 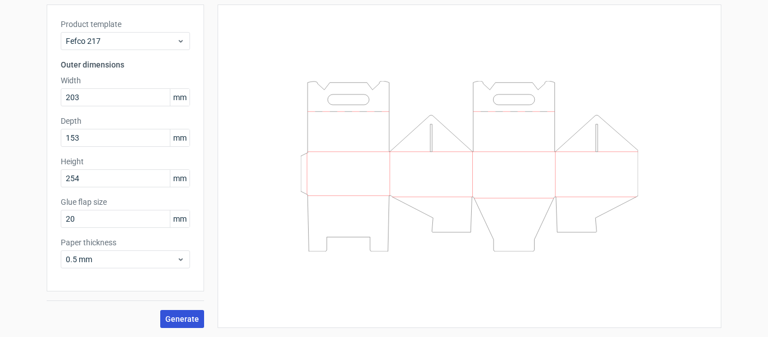 I want to click on label: Paper thickness, so click(x=125, y=242).